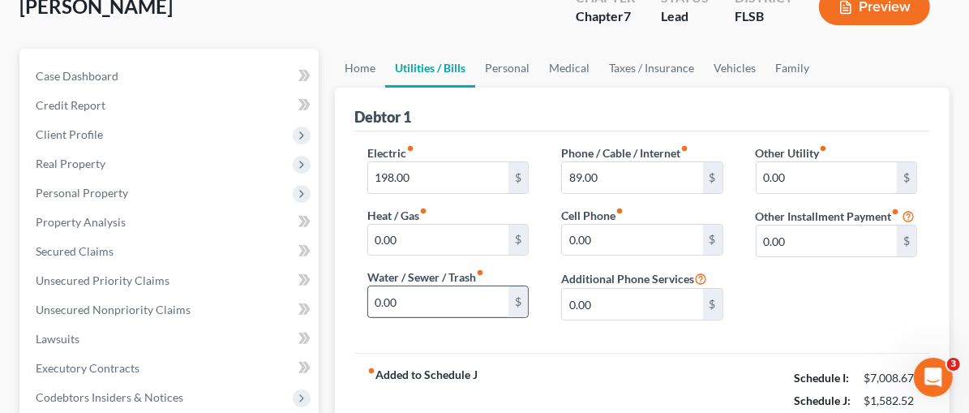 The image size is (969, 413). I want to click on a: Credit Report, so click(170, 105).